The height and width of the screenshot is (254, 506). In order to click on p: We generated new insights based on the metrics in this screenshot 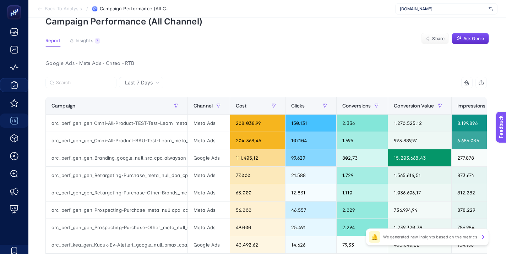, I will do `click(430, 237)`.